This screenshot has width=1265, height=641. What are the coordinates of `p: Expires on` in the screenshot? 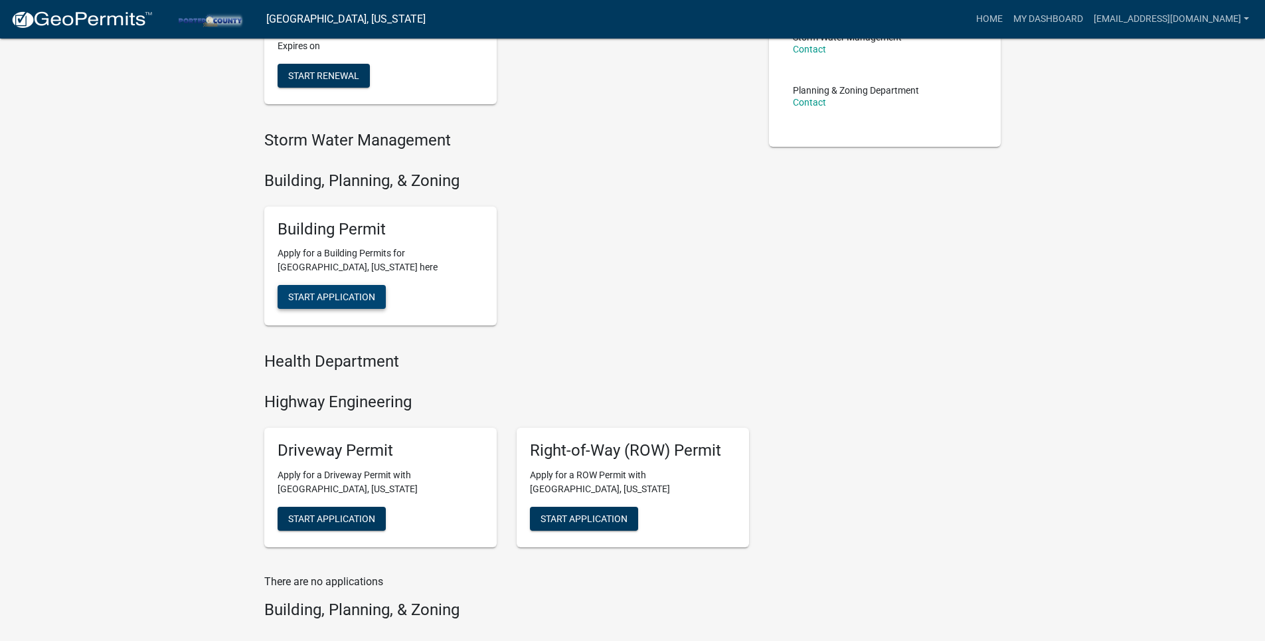 It's located at (381, 46).